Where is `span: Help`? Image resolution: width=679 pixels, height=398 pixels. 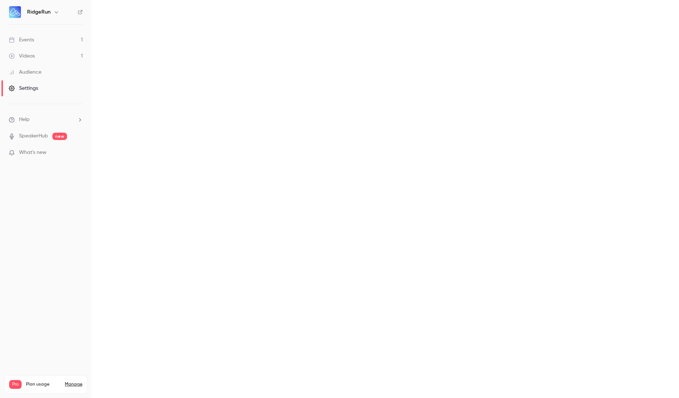
span: Help is located at coordinates (24, 119).